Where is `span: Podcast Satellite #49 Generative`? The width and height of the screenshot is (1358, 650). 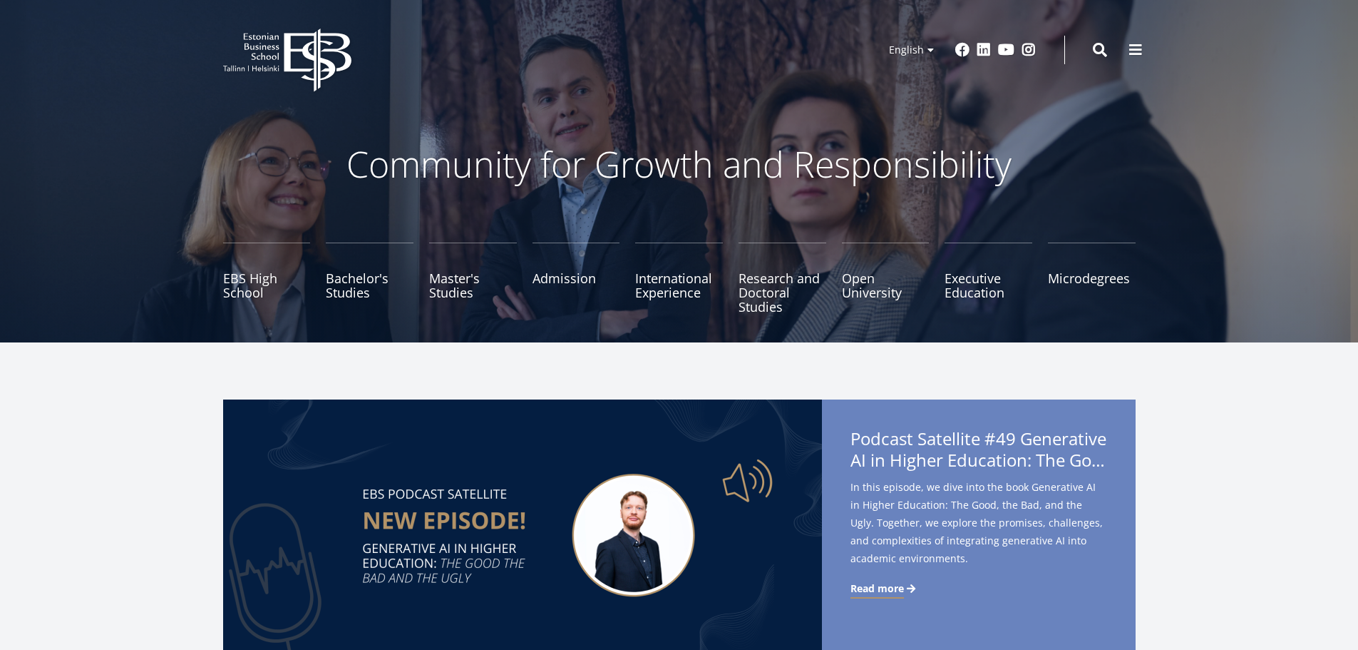 span: Podcast Satellite #49 Generative is located at coordinates (979, 451).